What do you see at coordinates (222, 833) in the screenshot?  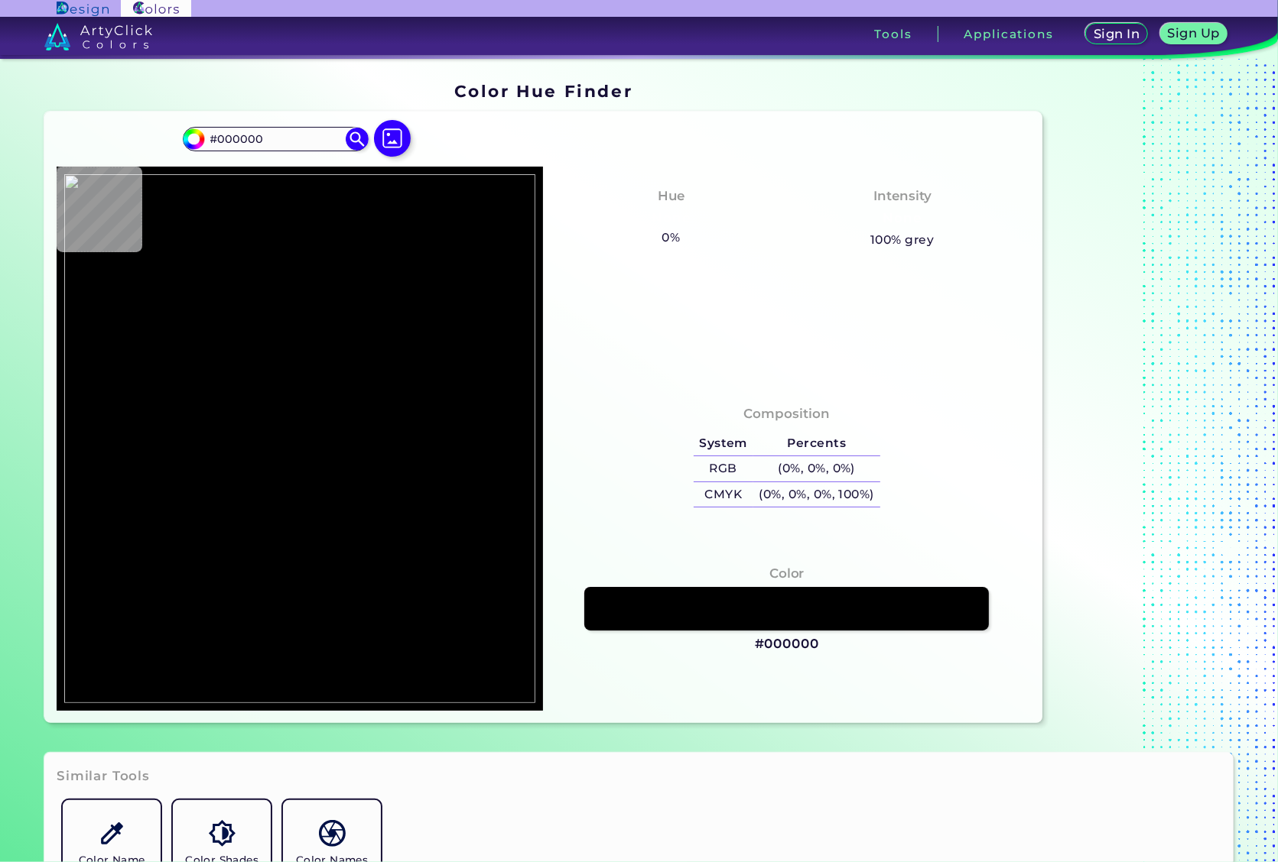 I see `img: icon_color_shades.svg` at bounding box center [222, 833].